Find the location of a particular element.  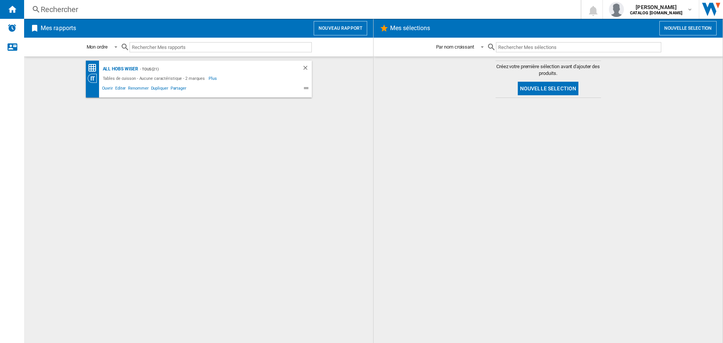

span: Ouvrir is located at coordinates (107, 89).